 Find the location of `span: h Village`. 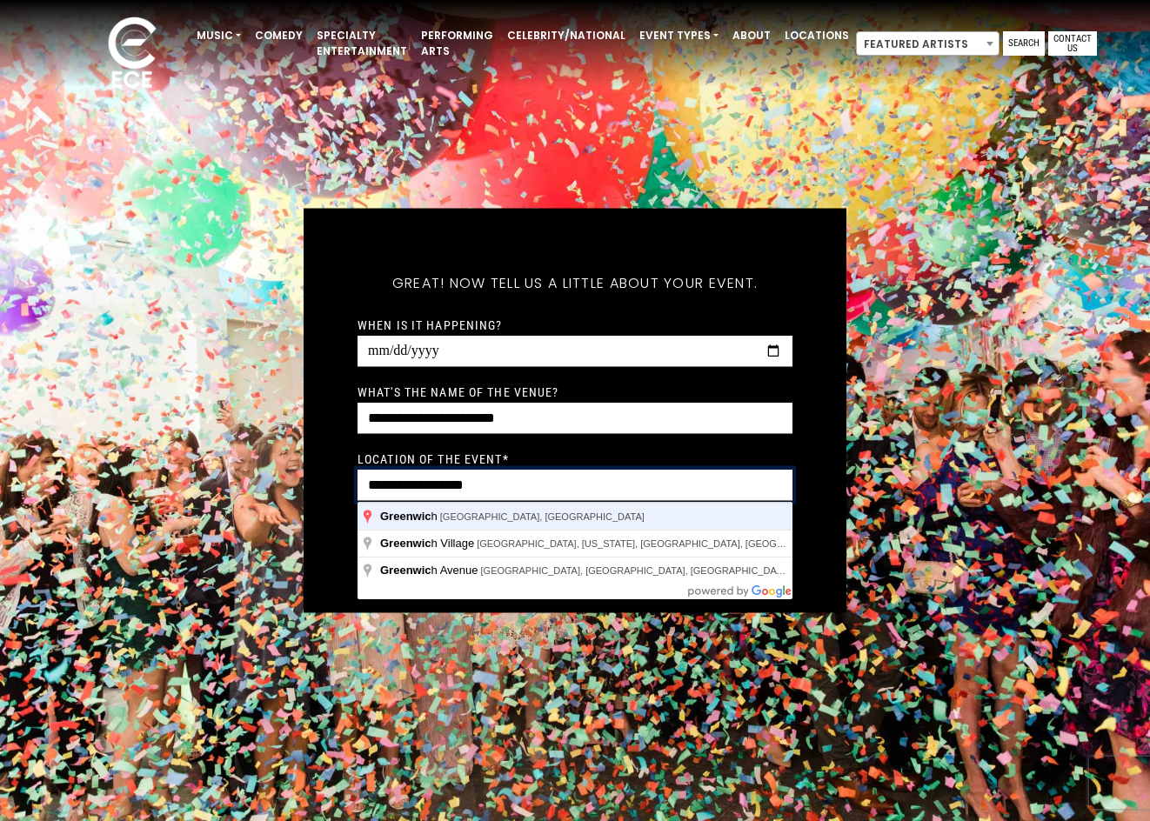

span: h Village is located at coordinates (428, 543).